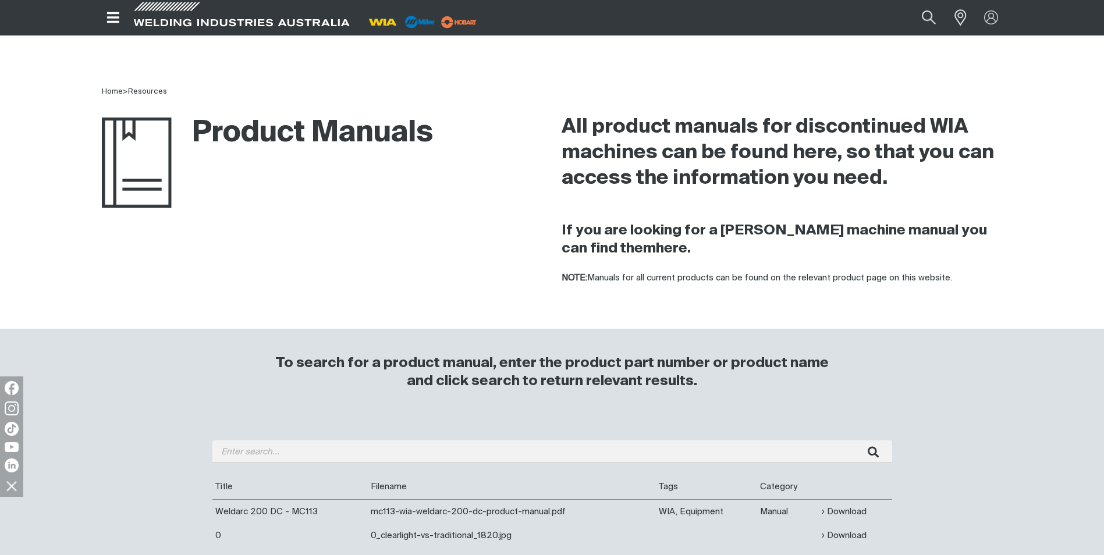 This screenshot has height=555, width=1104. Describe the element at coordinates (921, 17) in the screenshot. I see `input: Product name or item number...` at that location.